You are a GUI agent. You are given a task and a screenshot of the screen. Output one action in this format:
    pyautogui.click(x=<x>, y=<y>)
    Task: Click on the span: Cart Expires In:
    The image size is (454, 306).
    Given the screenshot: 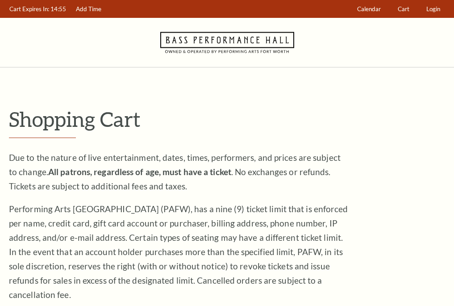 What is the action you would take?
    pyautogui.click(x=29, y=9)
    